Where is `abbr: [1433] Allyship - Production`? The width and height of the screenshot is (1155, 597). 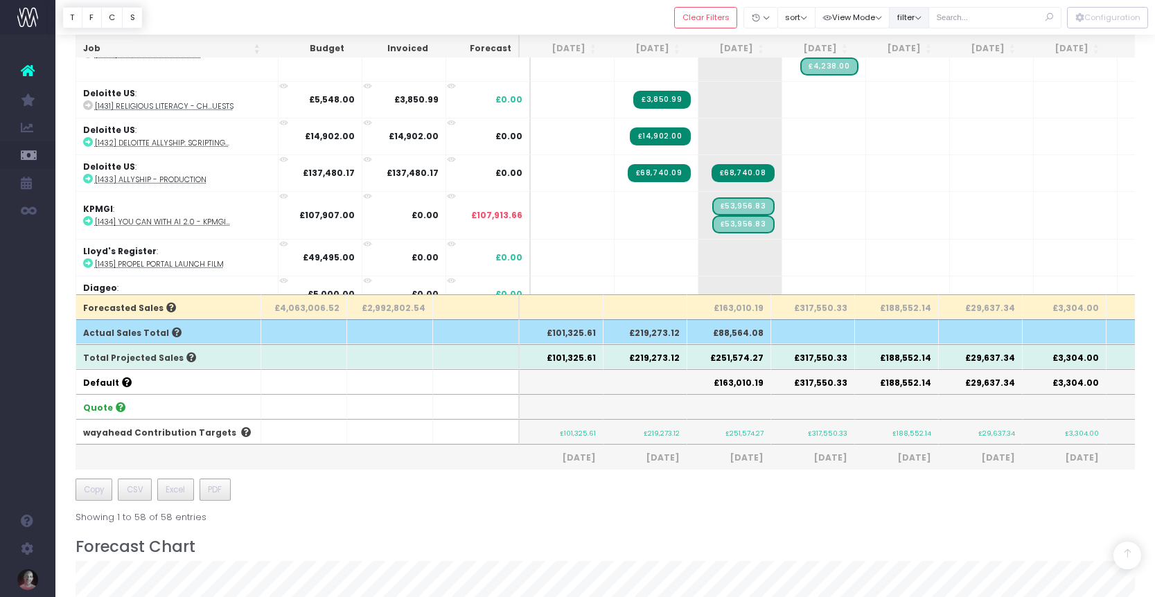
abbr: [1433] Allyship - Production is located at coordinates (150, 179).